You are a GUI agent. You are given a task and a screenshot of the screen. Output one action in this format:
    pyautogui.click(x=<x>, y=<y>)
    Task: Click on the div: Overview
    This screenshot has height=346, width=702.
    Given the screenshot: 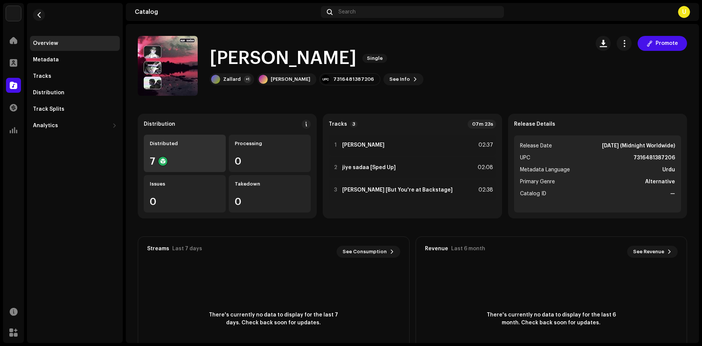 What is the action you would take?
    pyautogui.click(x=45, y=43)
    